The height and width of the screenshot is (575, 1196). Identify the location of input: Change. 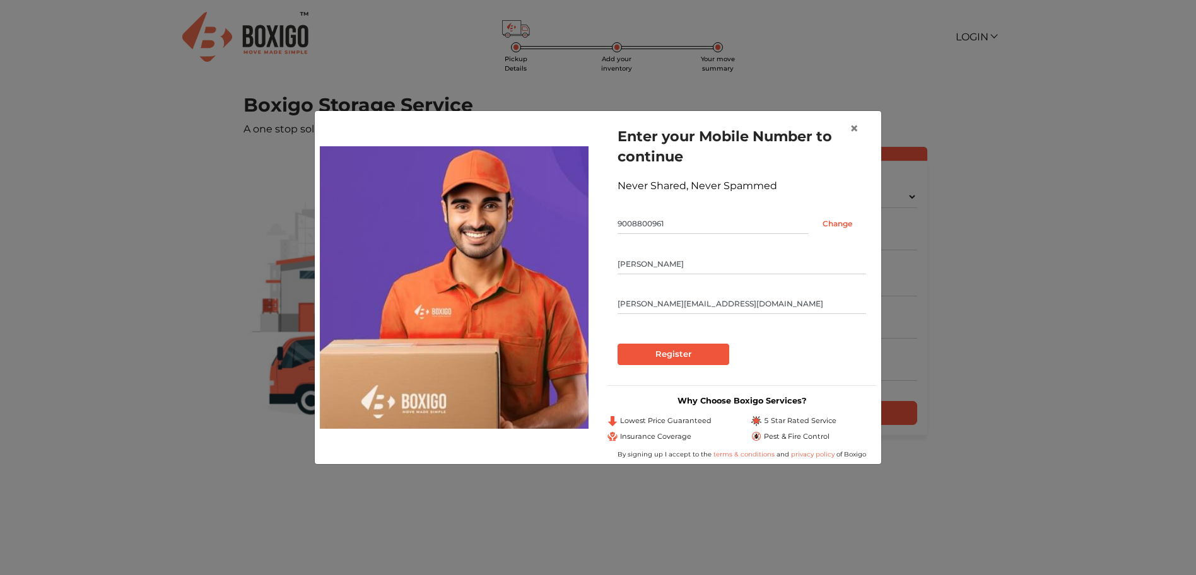
(837, 224).